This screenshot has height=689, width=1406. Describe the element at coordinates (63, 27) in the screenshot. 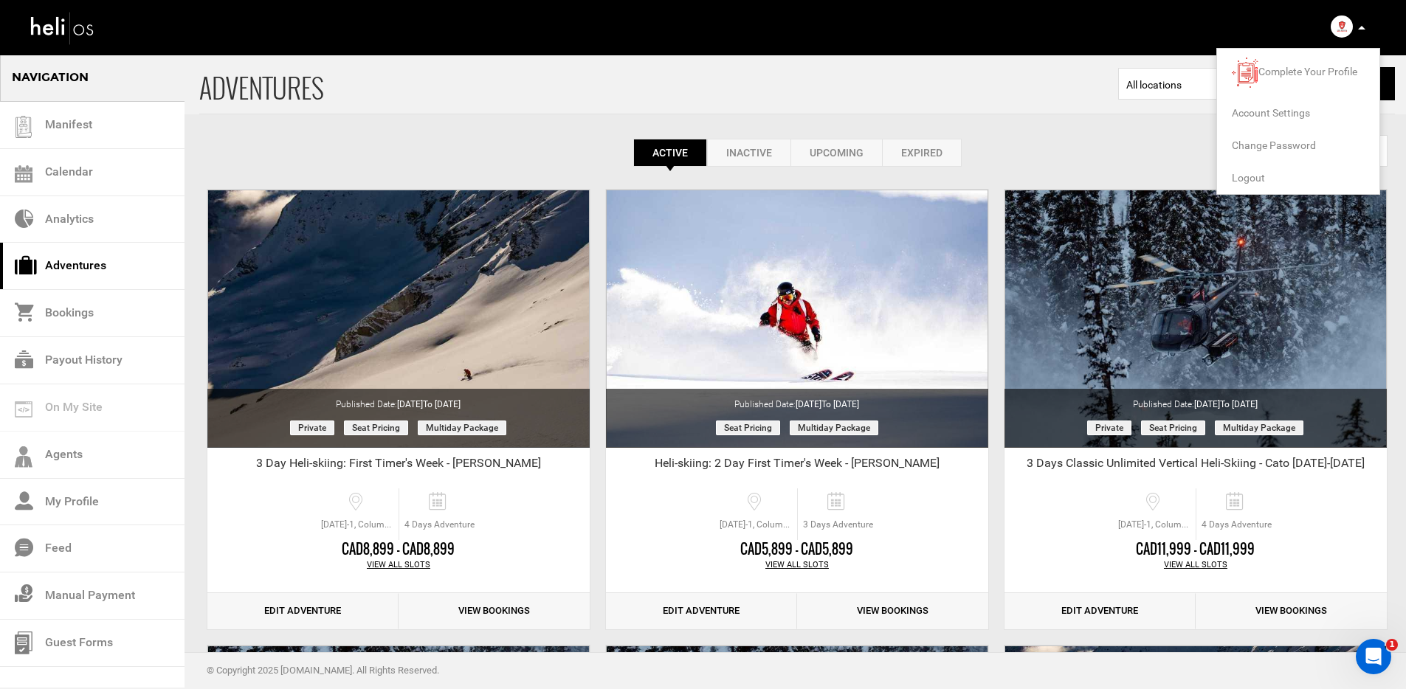

I see `img: heli-logo` at that location.